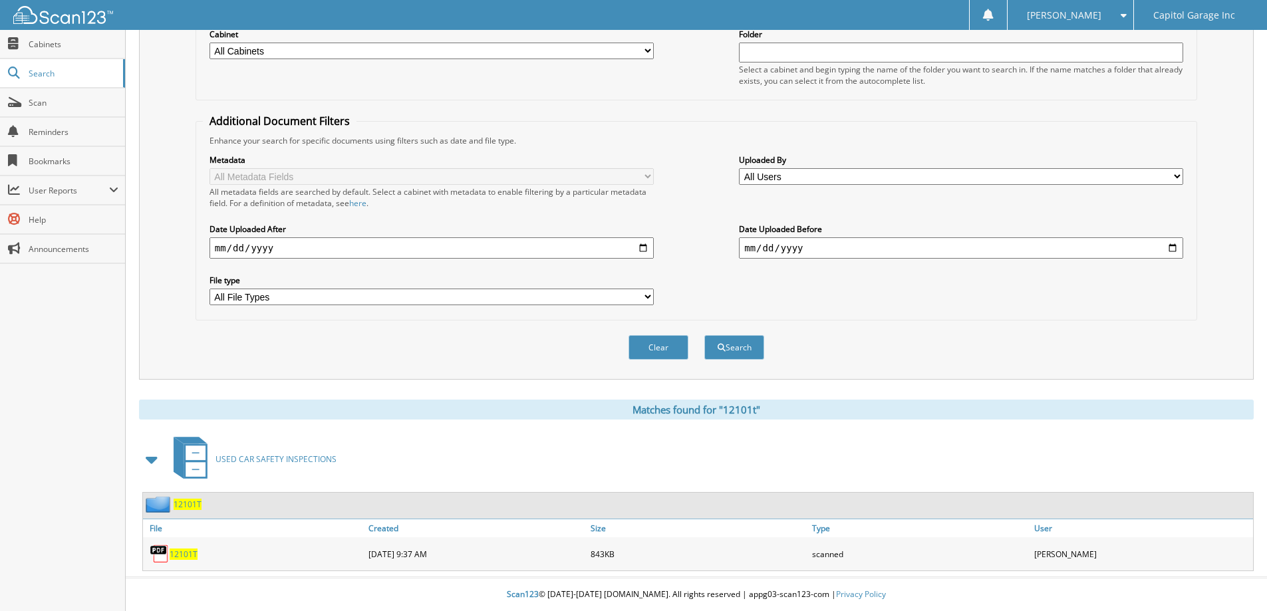 The image size is (1267, 611). What do you see at coordinates (69, 190) in the screenshot?
I see `span: User Reports` at bounding box center [69, 190].